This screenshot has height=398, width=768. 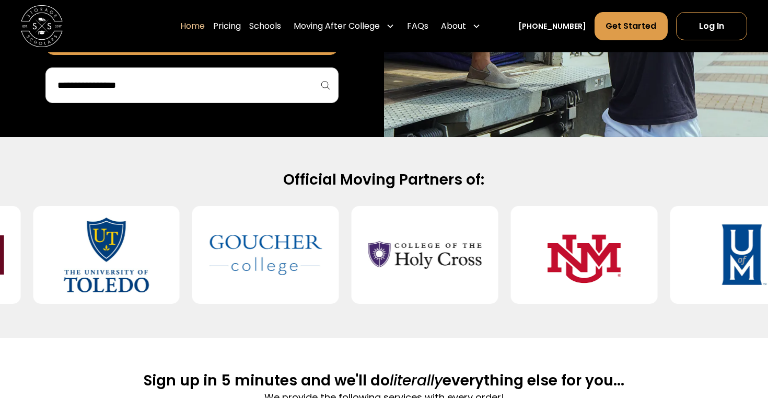 What do you see at coordinates (42, 26) in the screenshot?
I see `a: home` at bounding box center [42, 26].